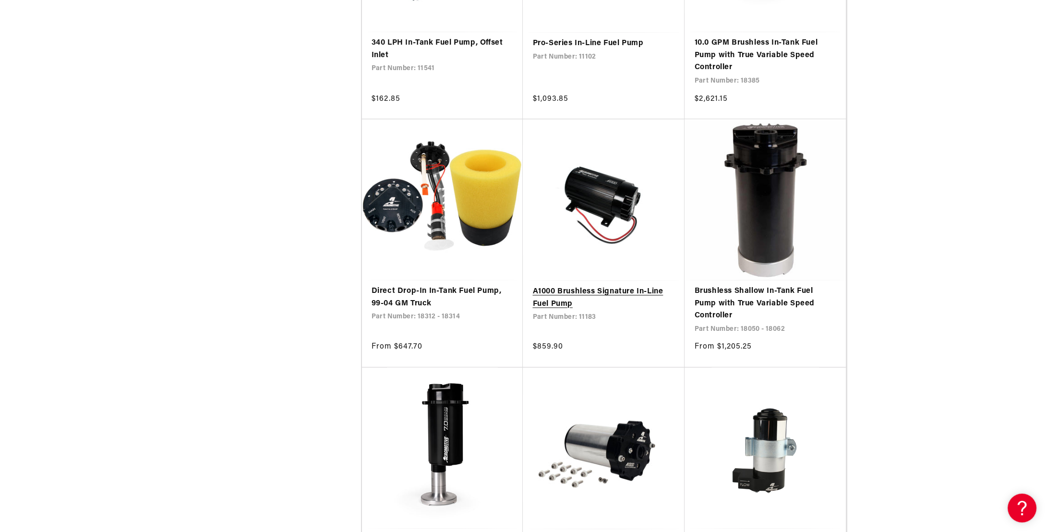 The height and width of the screenshot is (532, 1046). What do you see at coordinates (442, 297) in the screenshot?
I see `a: Direct Drop-In In-Tank Fuel Pump, 99-04 GM Truck` at bounding box center [442, 297].